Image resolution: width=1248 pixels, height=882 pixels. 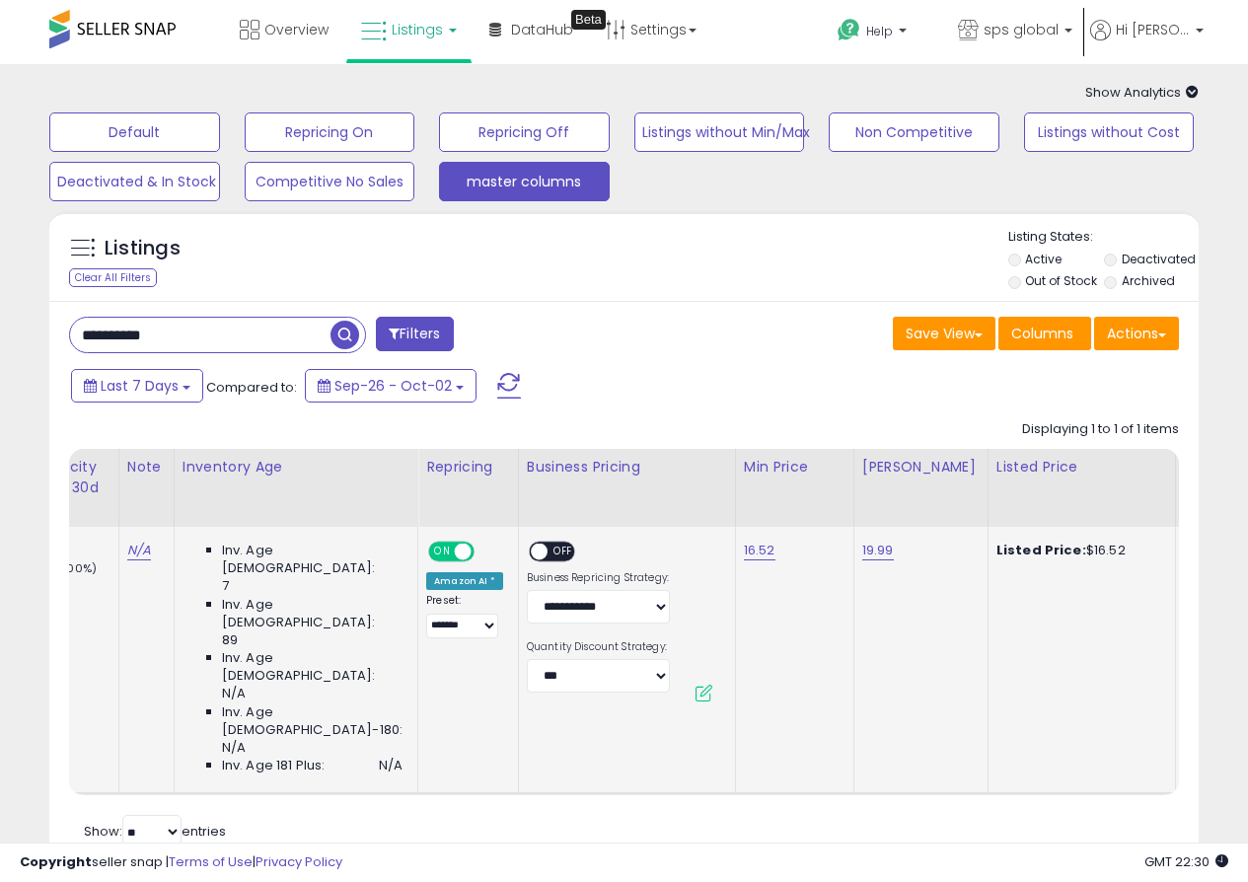 What do you see at coordinates (719, 132) in the screenshot?
I see `button: Listings without Min/Max` at bounding box center [719, 132].